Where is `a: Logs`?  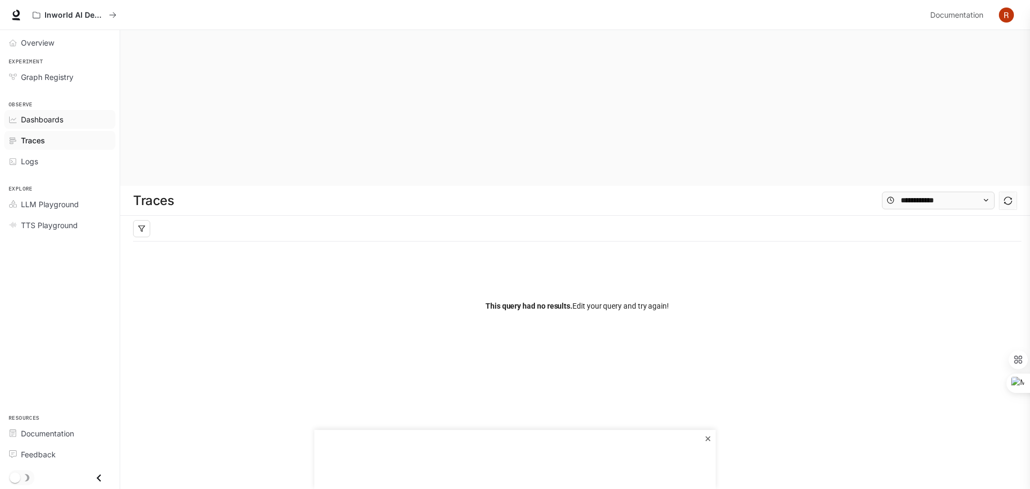 a: Logs is located at coordinates (60, 161).